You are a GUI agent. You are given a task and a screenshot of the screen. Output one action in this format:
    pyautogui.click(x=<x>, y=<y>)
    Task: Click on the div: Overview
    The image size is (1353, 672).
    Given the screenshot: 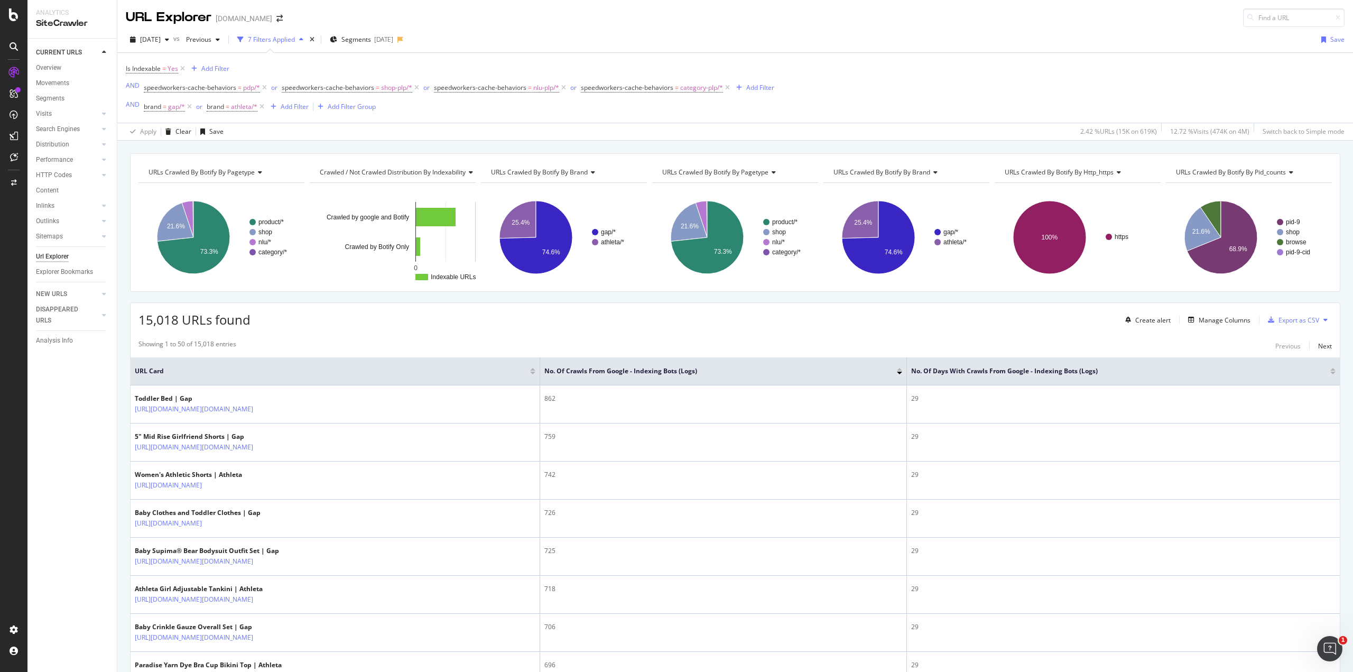 What is the action you would take?
    pyautogui.click(x=49, y=68)
    